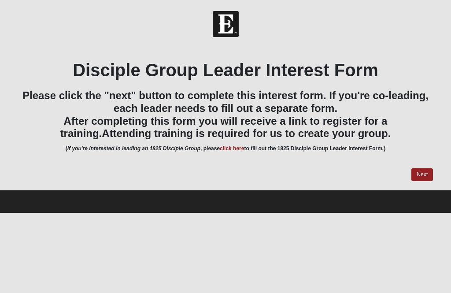  Describe the element at coordinates (225, 70) in the screenshot. I see `b: Disciple Group Leader Interest Form` at that location.